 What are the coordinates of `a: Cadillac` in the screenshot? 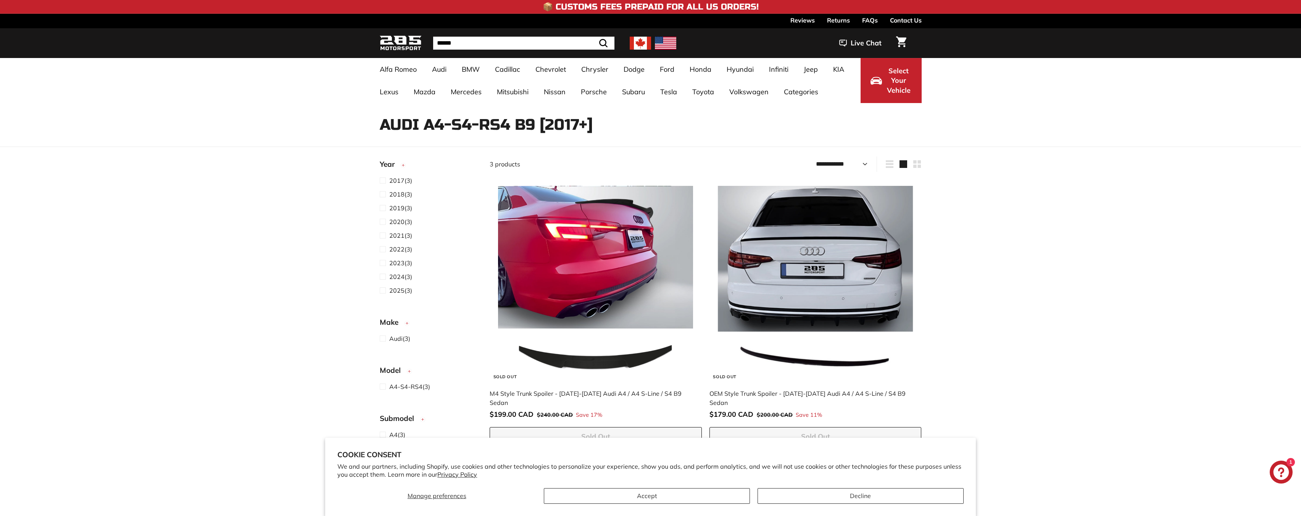 It's located at (507, 69).